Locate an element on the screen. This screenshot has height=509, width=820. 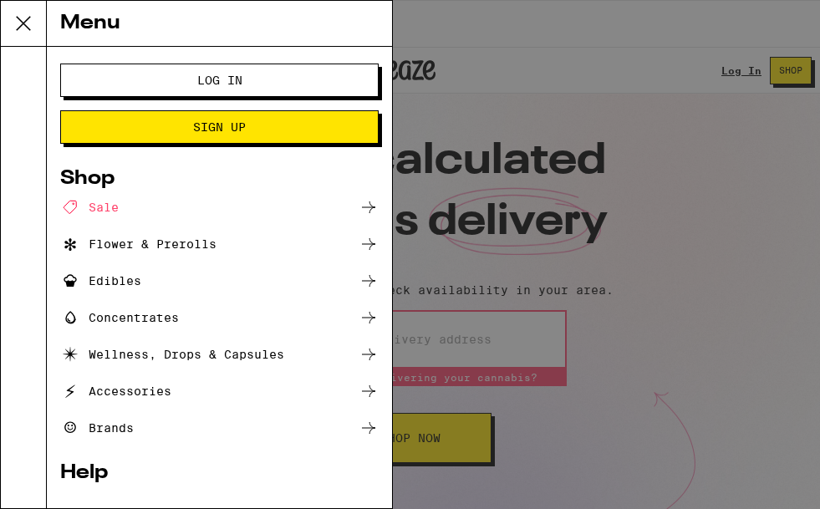
a: Brands is located at coordinates (219, 428).